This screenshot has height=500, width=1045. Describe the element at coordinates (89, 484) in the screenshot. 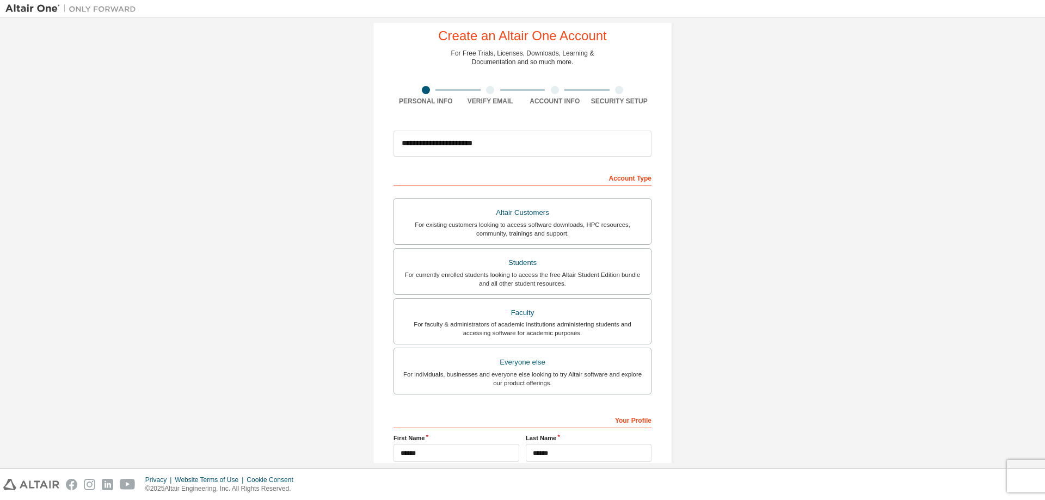

I see `img: instagram.svg` at that location.